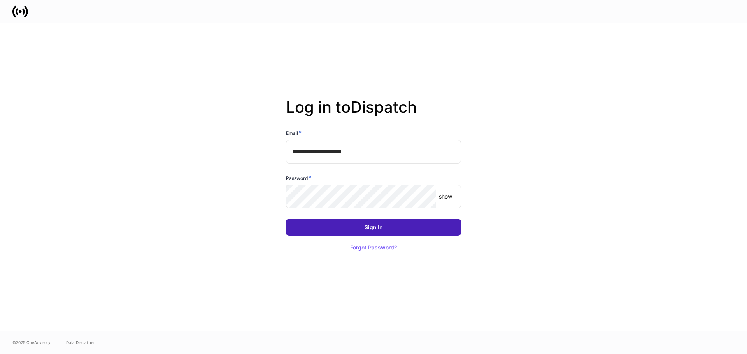  I want to click on span: © 2025 OneAdvisory, so click(31, 343).